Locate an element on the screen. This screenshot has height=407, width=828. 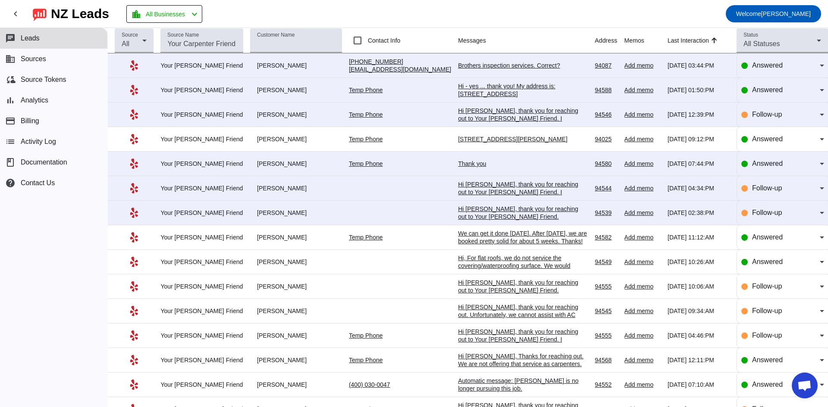
a: (400) 030-0047 is located at coordinates (369, 385).